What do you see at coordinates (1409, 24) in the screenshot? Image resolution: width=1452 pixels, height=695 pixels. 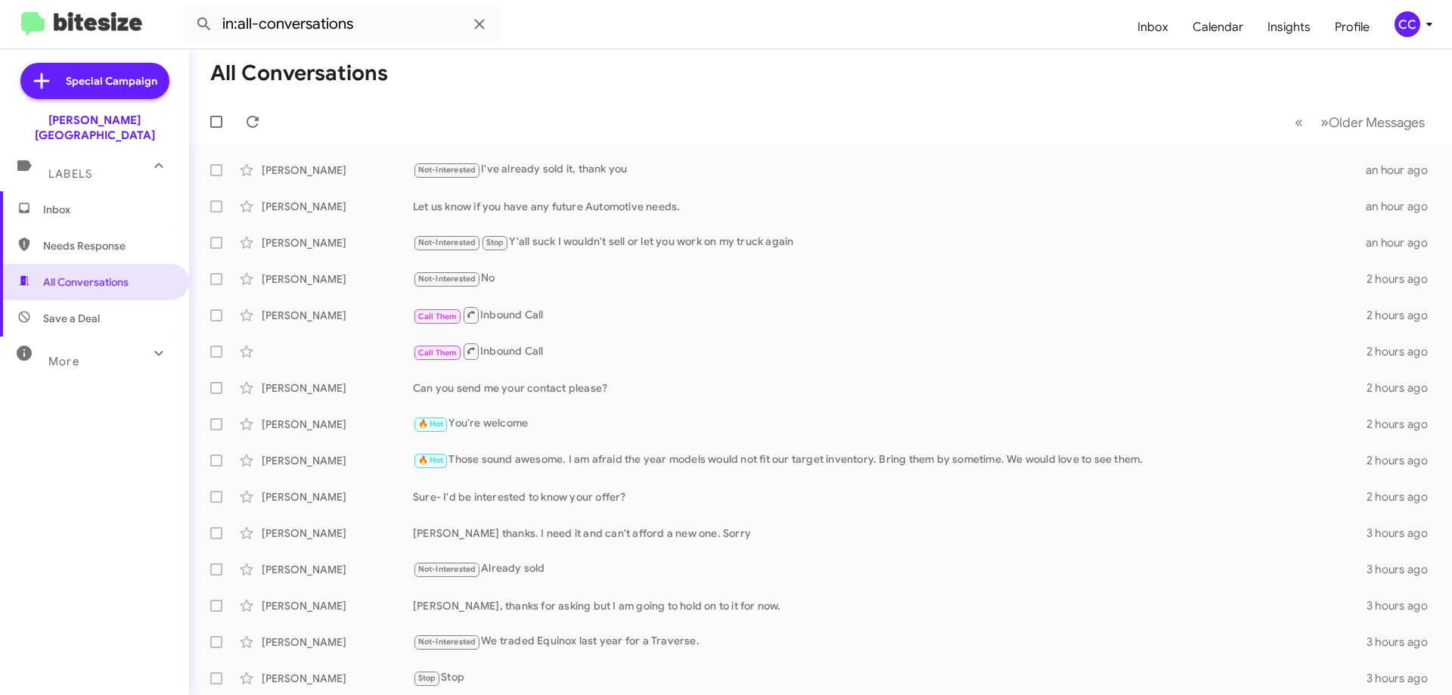 I see `button: CC` at bounding box center [1409, 24].